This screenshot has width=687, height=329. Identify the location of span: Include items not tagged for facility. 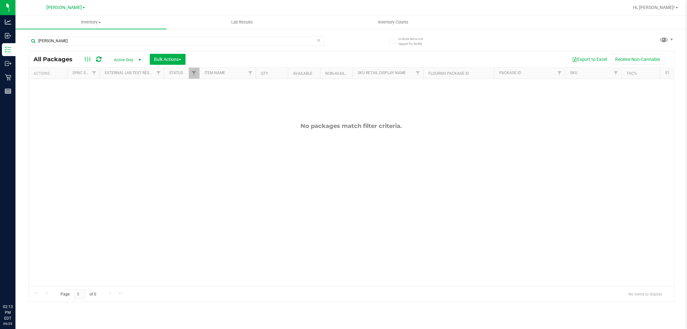
(415, 41).